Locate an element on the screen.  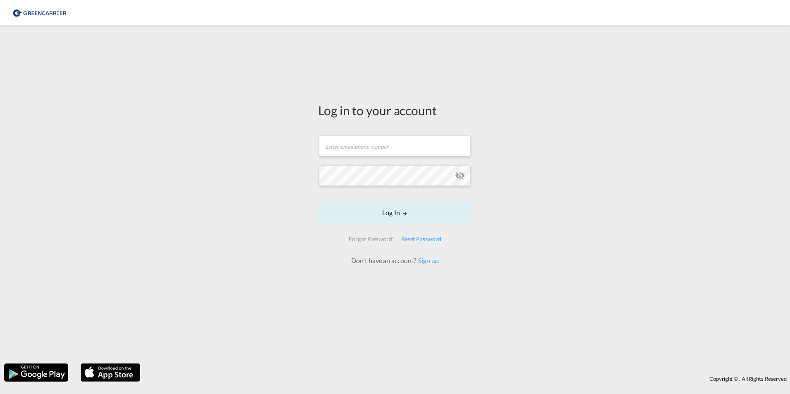
input: Enter email/phone number is located at coordinates (394, 146).